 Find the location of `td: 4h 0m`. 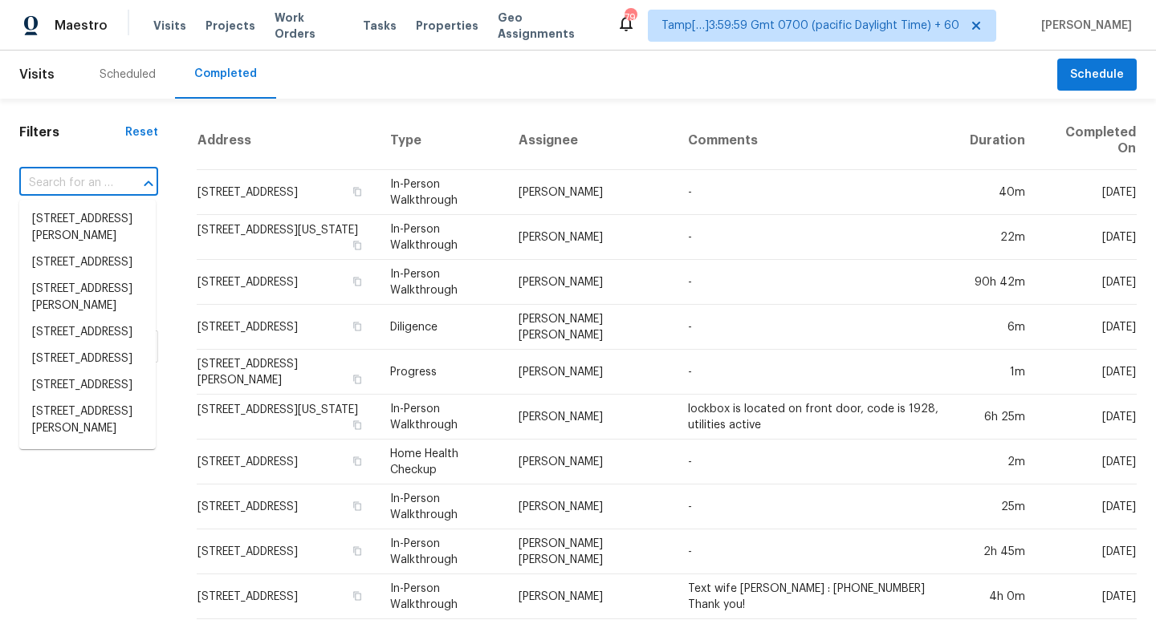

td: 4h 0m is located at coordinates (997, 597).